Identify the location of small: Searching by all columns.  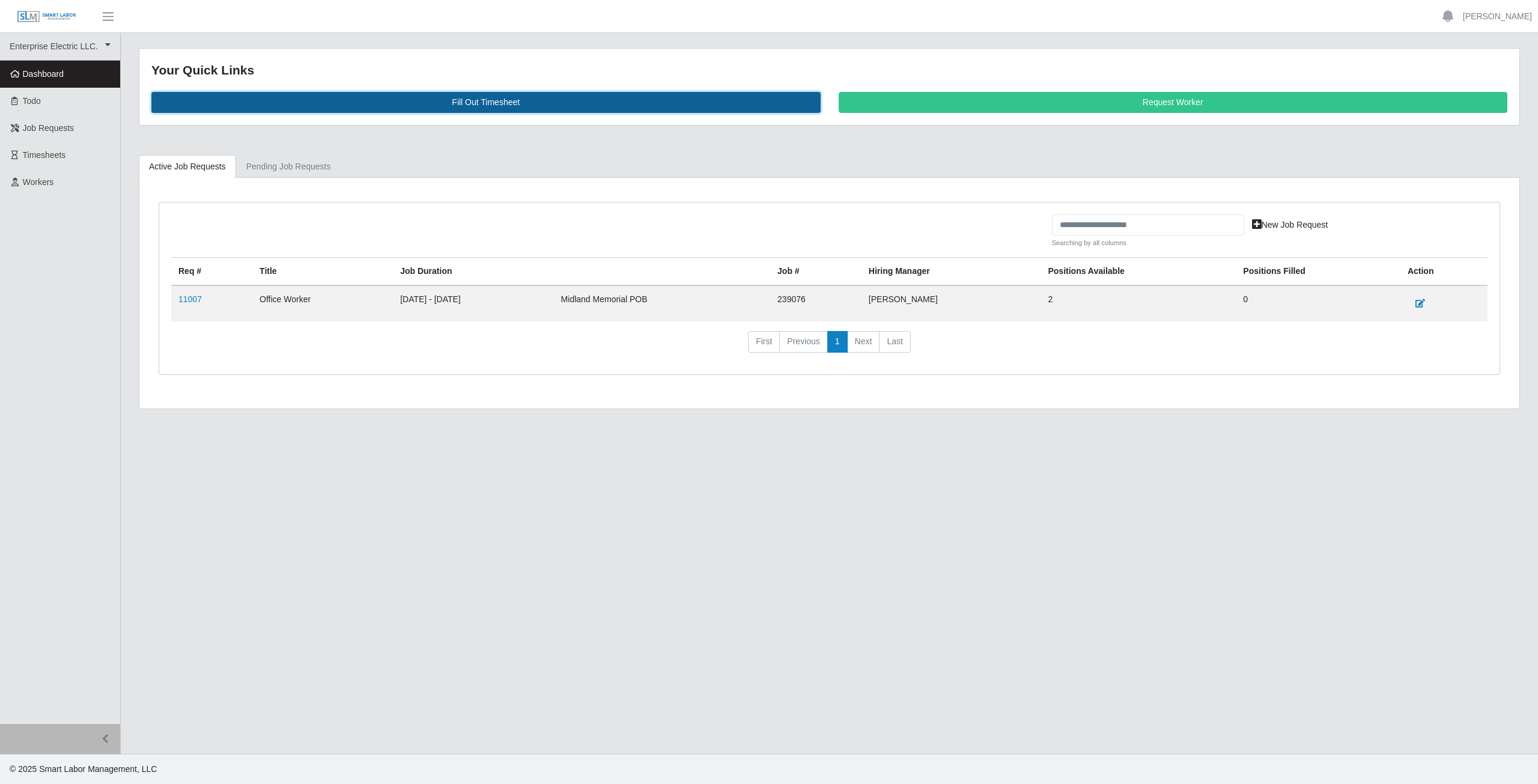
(1148, 243).